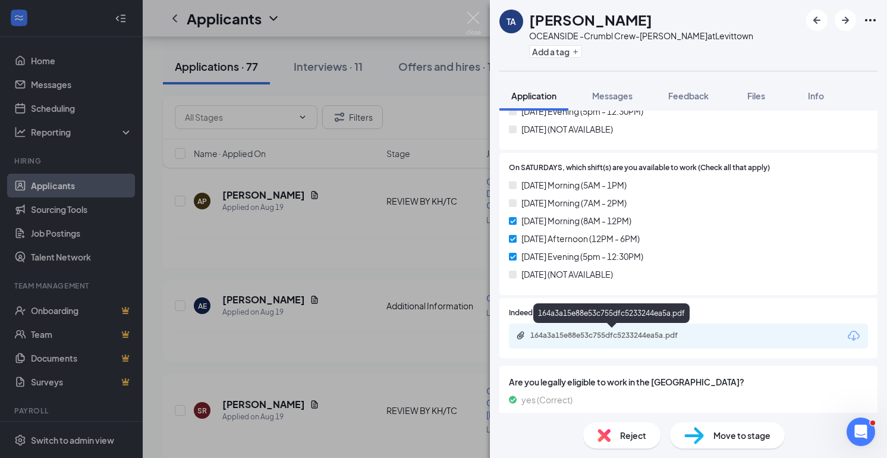 This screenshot has height=458, width=887. I want to click on span: Move to stage, so click(742, 435).